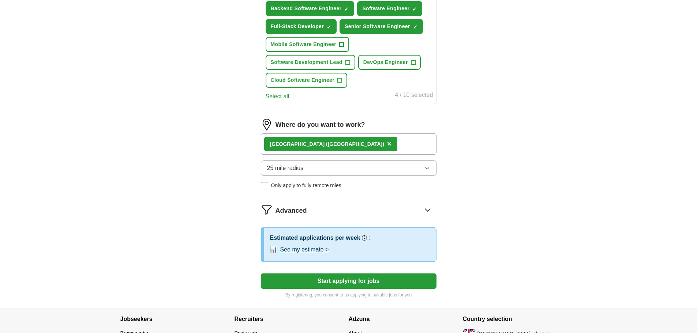 This screenshot has width=697, height=333. I want to click on span: Full-Stack Developer, so click(298, 26).